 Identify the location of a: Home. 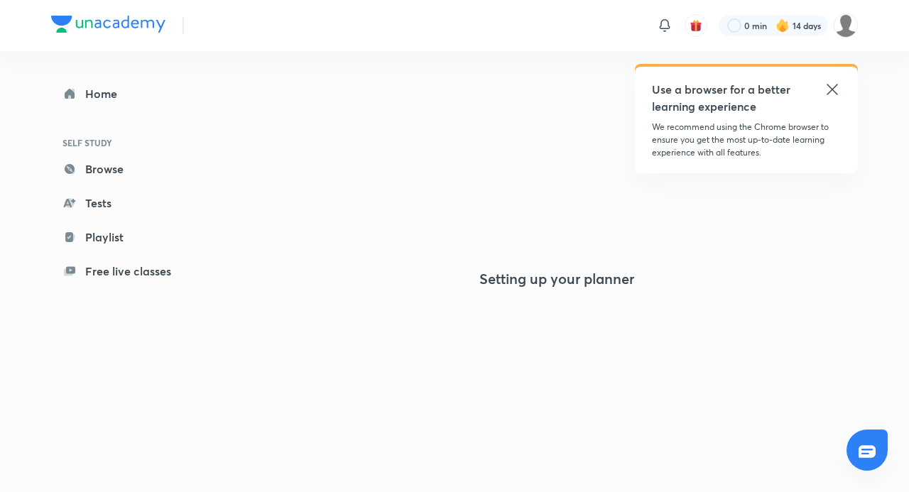
(134, 94).